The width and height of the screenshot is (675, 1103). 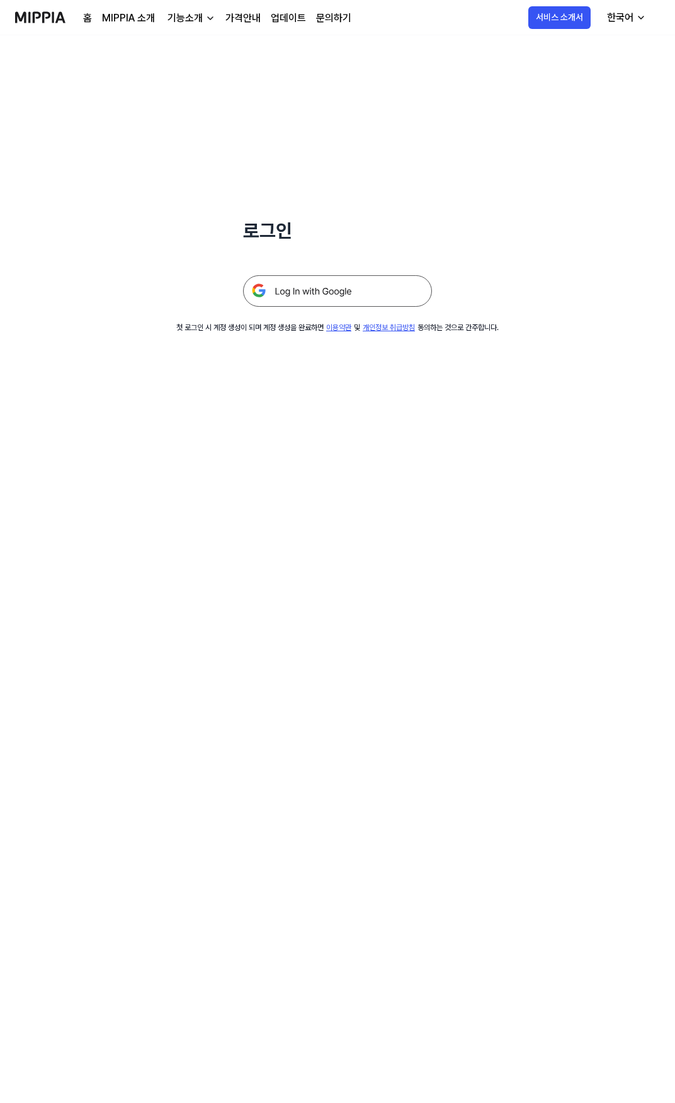 What do you see at coordinates (243, 18) in the screenshot?
I see `a: 가격안내` at bounding box center [243, 18].